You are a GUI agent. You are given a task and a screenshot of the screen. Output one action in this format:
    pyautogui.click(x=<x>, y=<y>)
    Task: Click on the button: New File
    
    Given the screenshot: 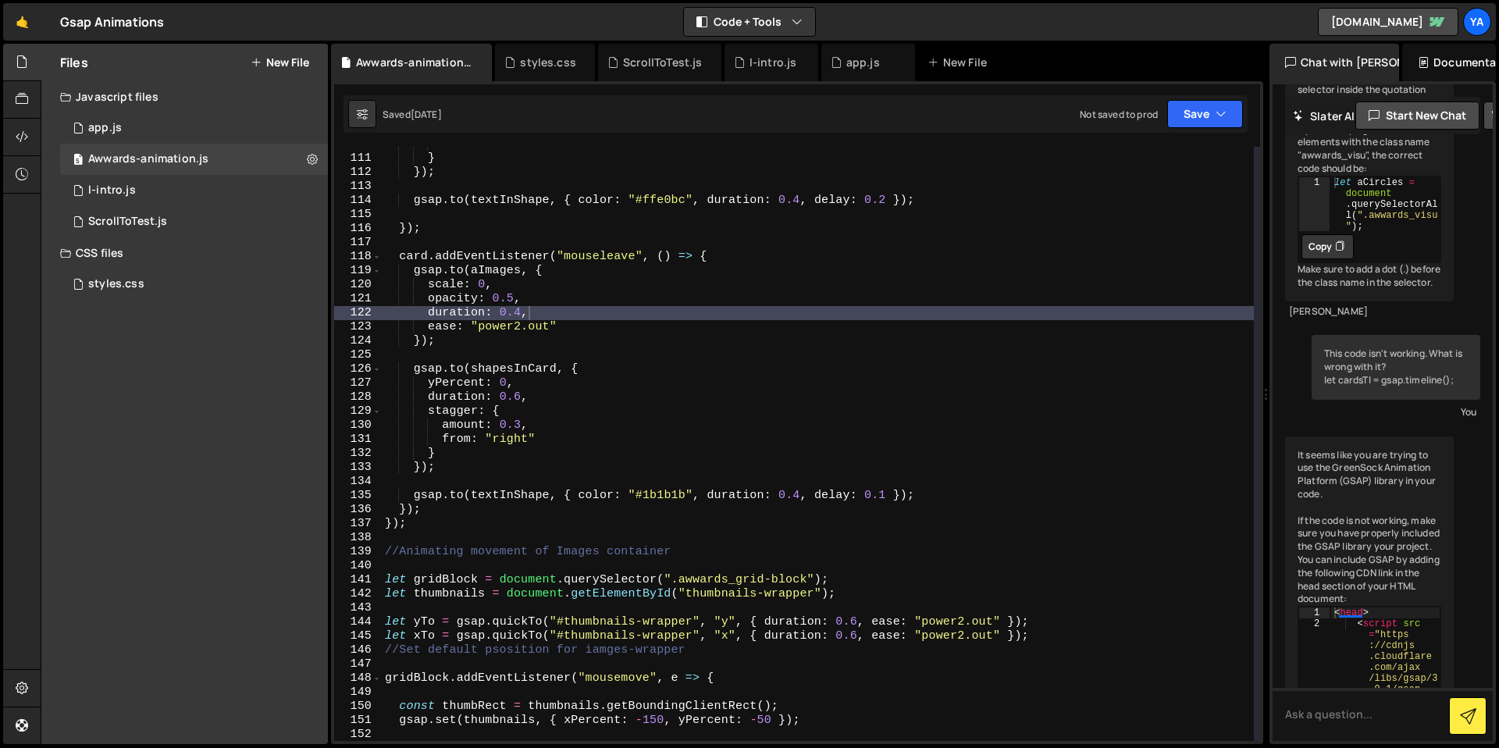 What is the action you would take?
    pyautogui.click(x=279, y=62)
    